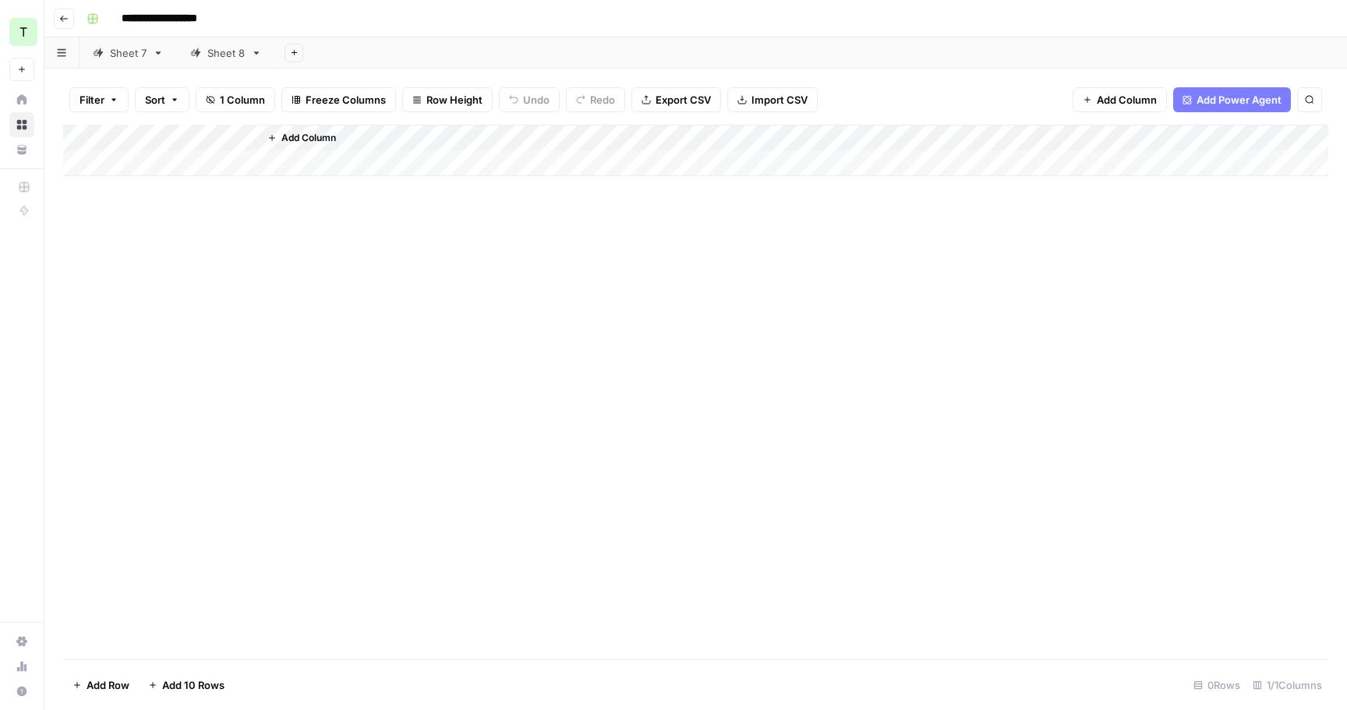 This screenshot has height=710, width=1347. What do you see at coordinates (22, 150) in the screenshot?
I see `a: Your Data` at bounding box center [22, 150].